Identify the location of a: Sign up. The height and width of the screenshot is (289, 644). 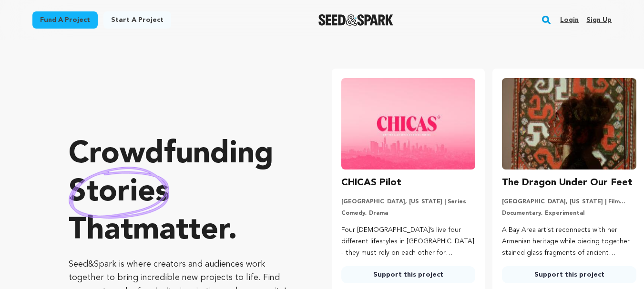
(599, 20).